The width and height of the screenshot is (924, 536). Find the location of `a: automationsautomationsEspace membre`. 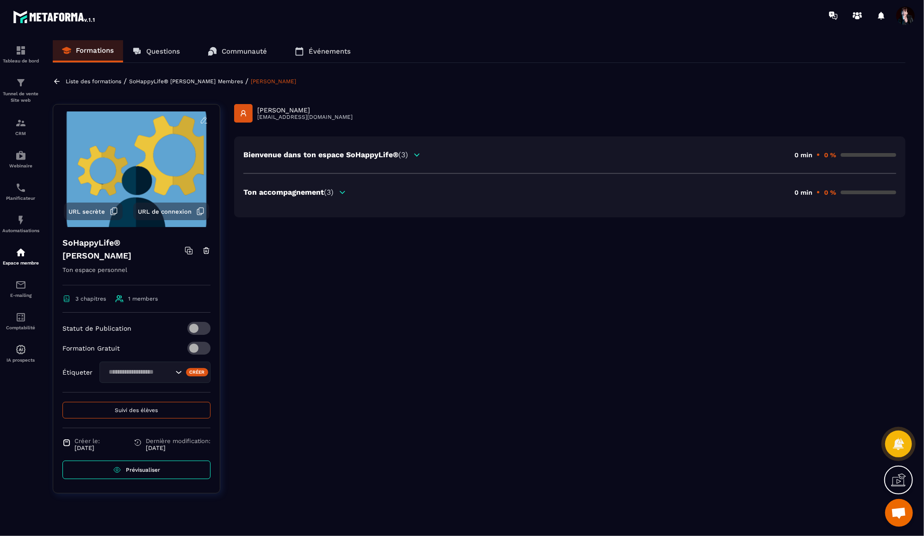

a: automationsautomationsEspace membre is located at coordinates (21, 256).